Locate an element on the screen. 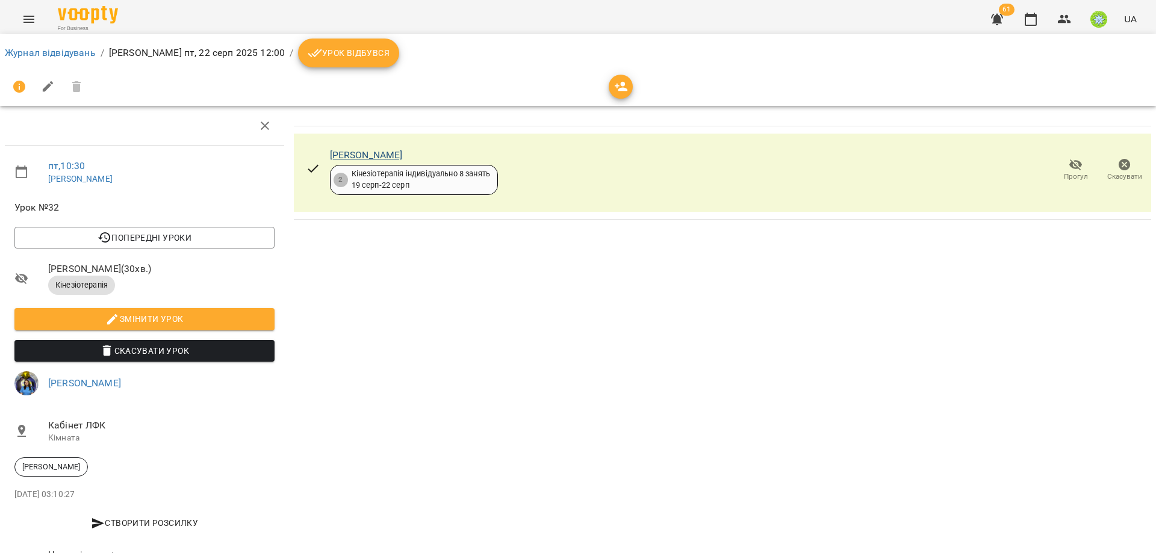 The width and height of the screenshot is (1156, 553). span: Урок №32 is located at coordinates (145, 208).